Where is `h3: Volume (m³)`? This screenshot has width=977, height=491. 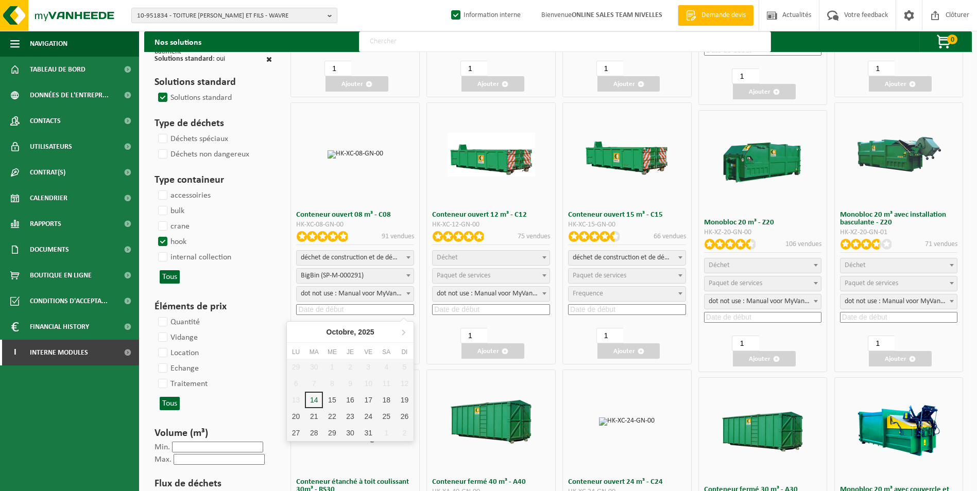
h3: Volume (m³) is located at coordinates (213, 434).